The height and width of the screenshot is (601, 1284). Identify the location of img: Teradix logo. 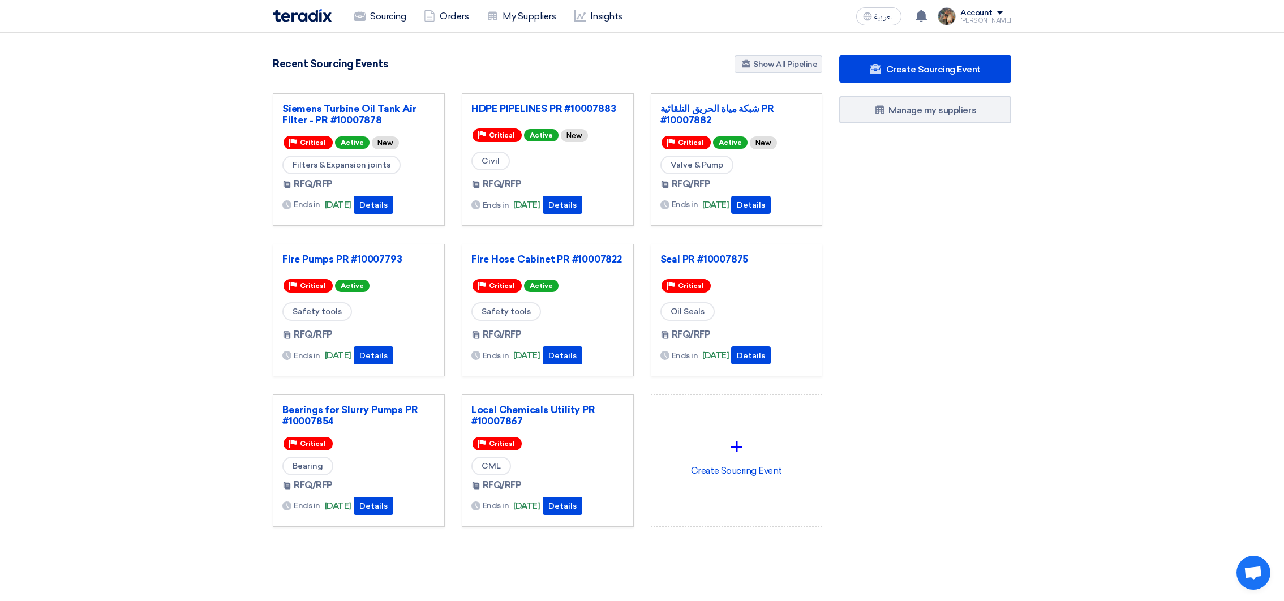
(302, 15).